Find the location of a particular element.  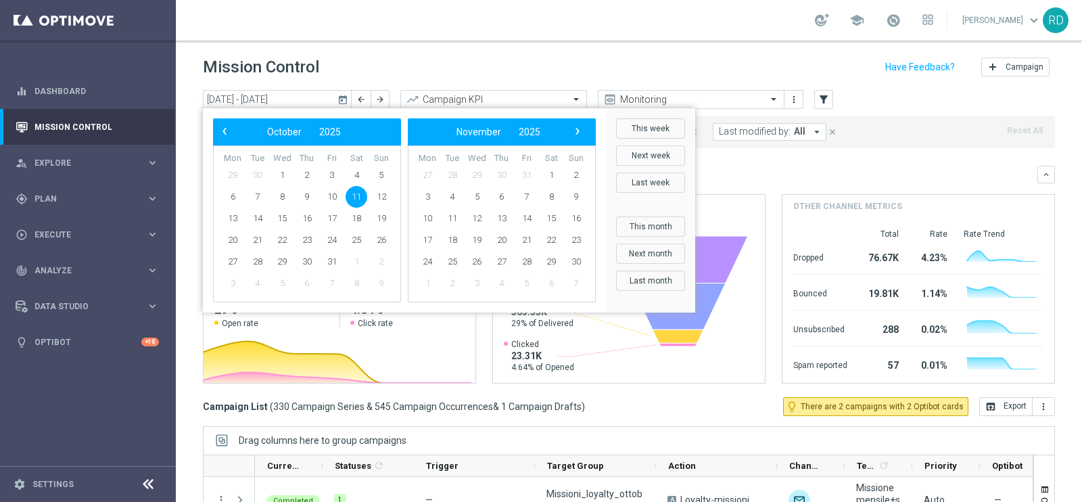

span: 14 is located at coordinates (527, 218).